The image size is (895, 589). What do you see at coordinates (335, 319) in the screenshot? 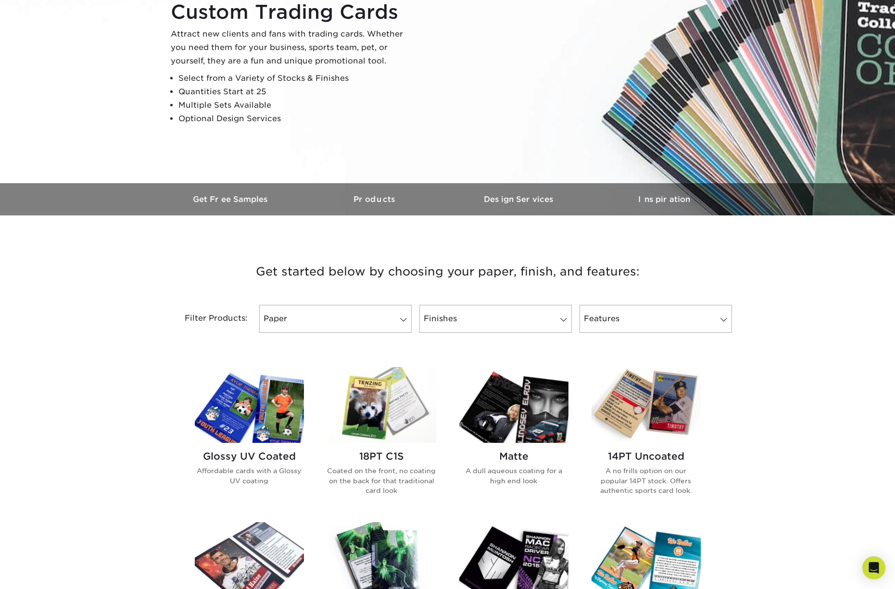
I see `a: Paper` at bounding box center [335, 319].